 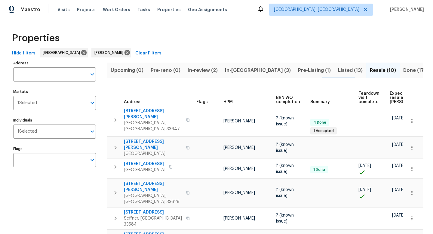 What do you see at coordinates (319, 170) in the screenshot?
I see `span: 1 Done` at bounding box center [319, 170].